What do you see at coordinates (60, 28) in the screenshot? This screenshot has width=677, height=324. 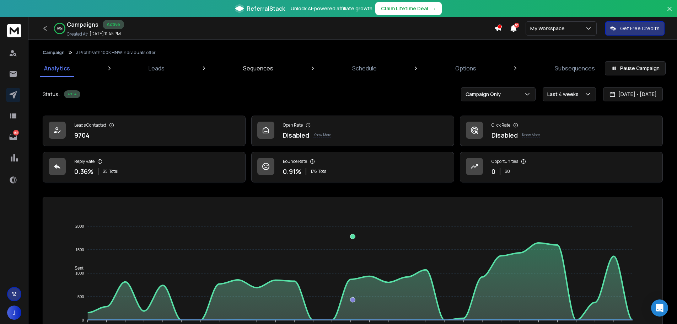 I see `p: 97 %` at bounding box center [60, 28].